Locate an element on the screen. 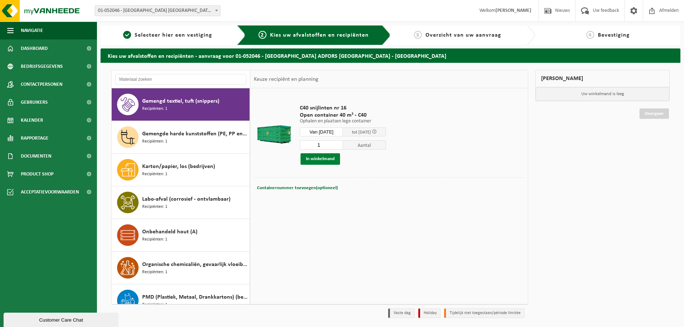 This screenshot has width=684, height=327. a: 1Selecteer hier een vestiging is located at coordinates (168, 35).